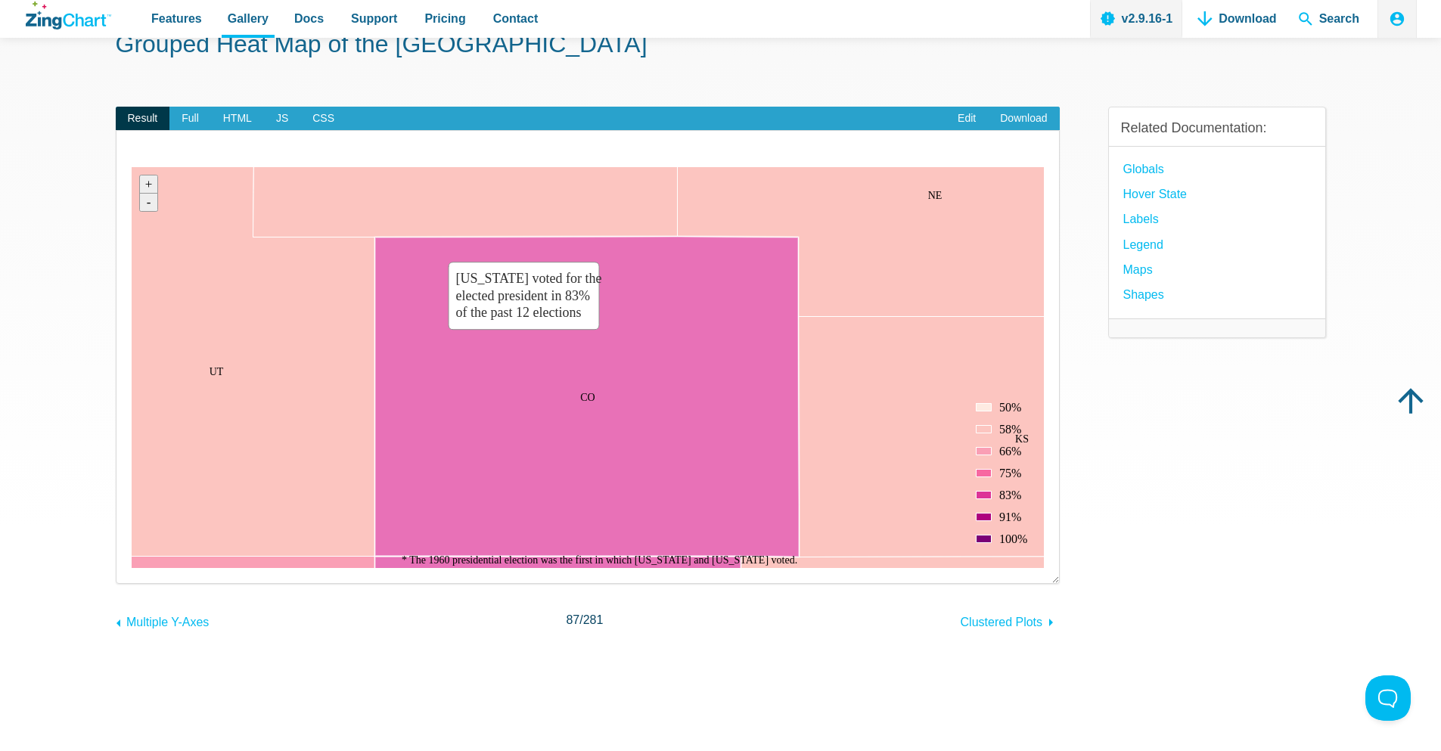 This screenshot has width=1441, height=751. I want to click on span: Contact, so click(516, 18).